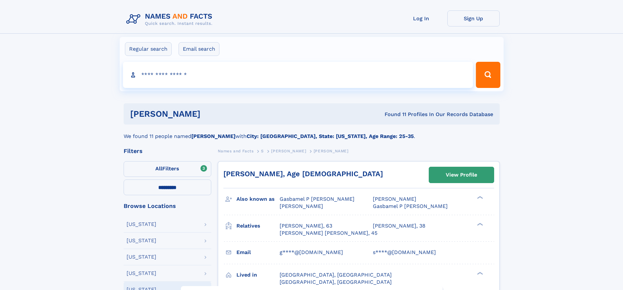 The image size is (623, 290). Describe the element at coordinates (258, 252) in the screenshot. I see `h3: Email` at that location.